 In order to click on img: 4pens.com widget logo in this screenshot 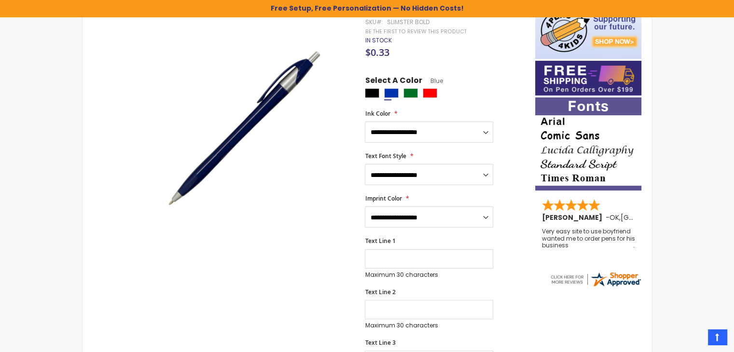, I will do `click(595, 279)`.